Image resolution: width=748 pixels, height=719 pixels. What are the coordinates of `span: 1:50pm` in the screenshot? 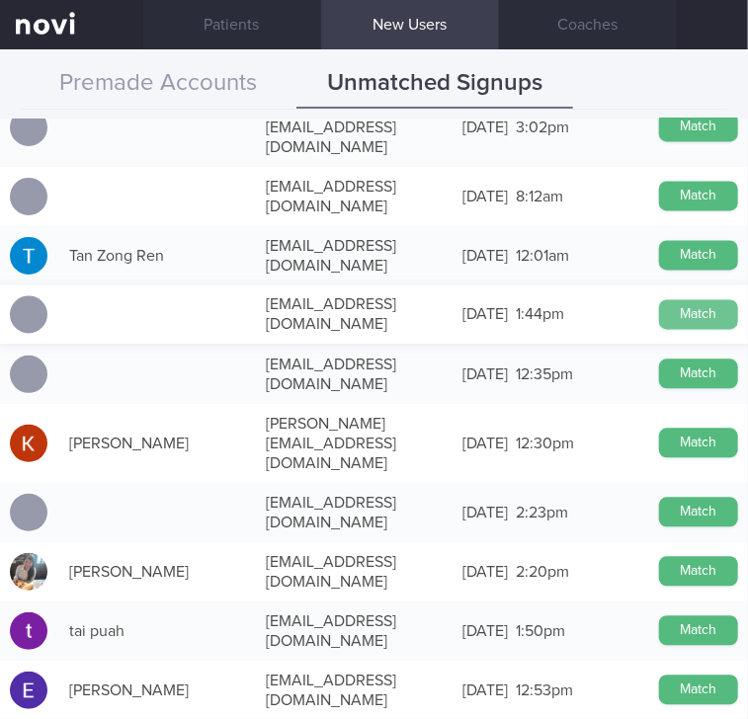 It's located at (540, 631).